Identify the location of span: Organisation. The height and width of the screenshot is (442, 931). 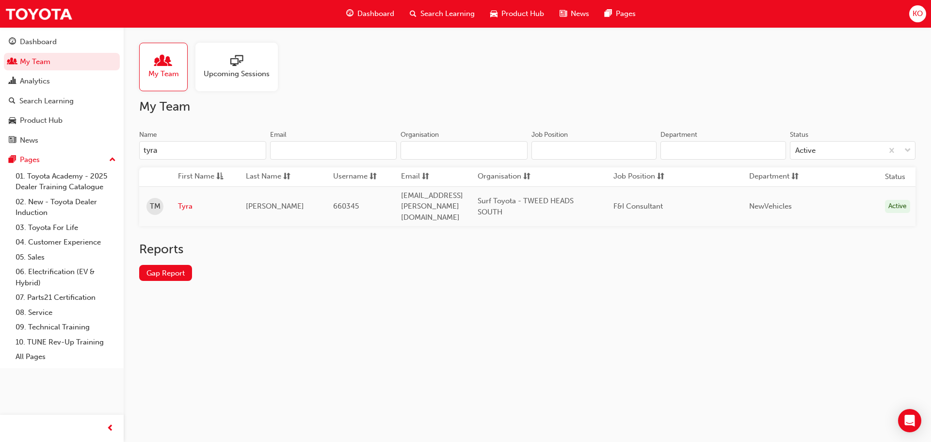
(500, 177).